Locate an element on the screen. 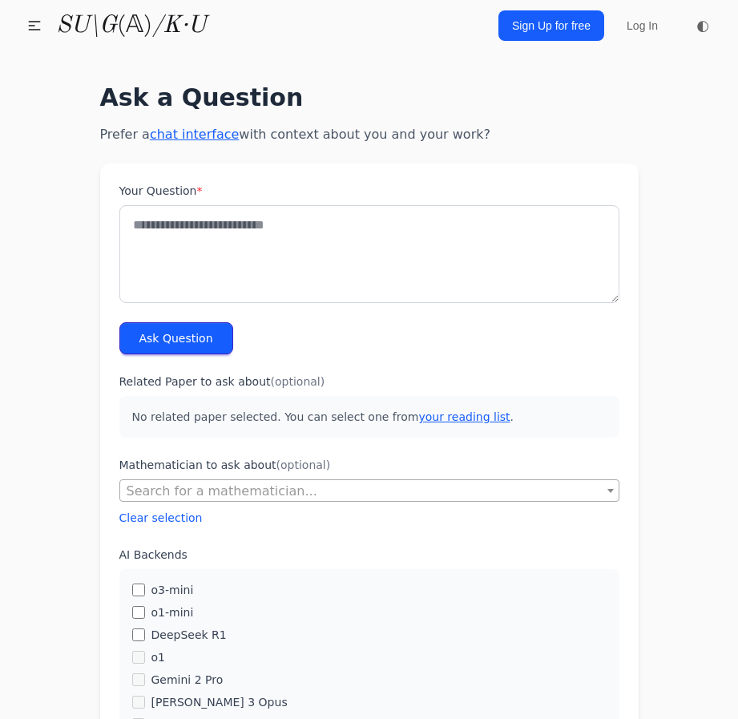 The width and height of the screenshot is (738, 719). label: o1 is located at coordinates (158, 657).